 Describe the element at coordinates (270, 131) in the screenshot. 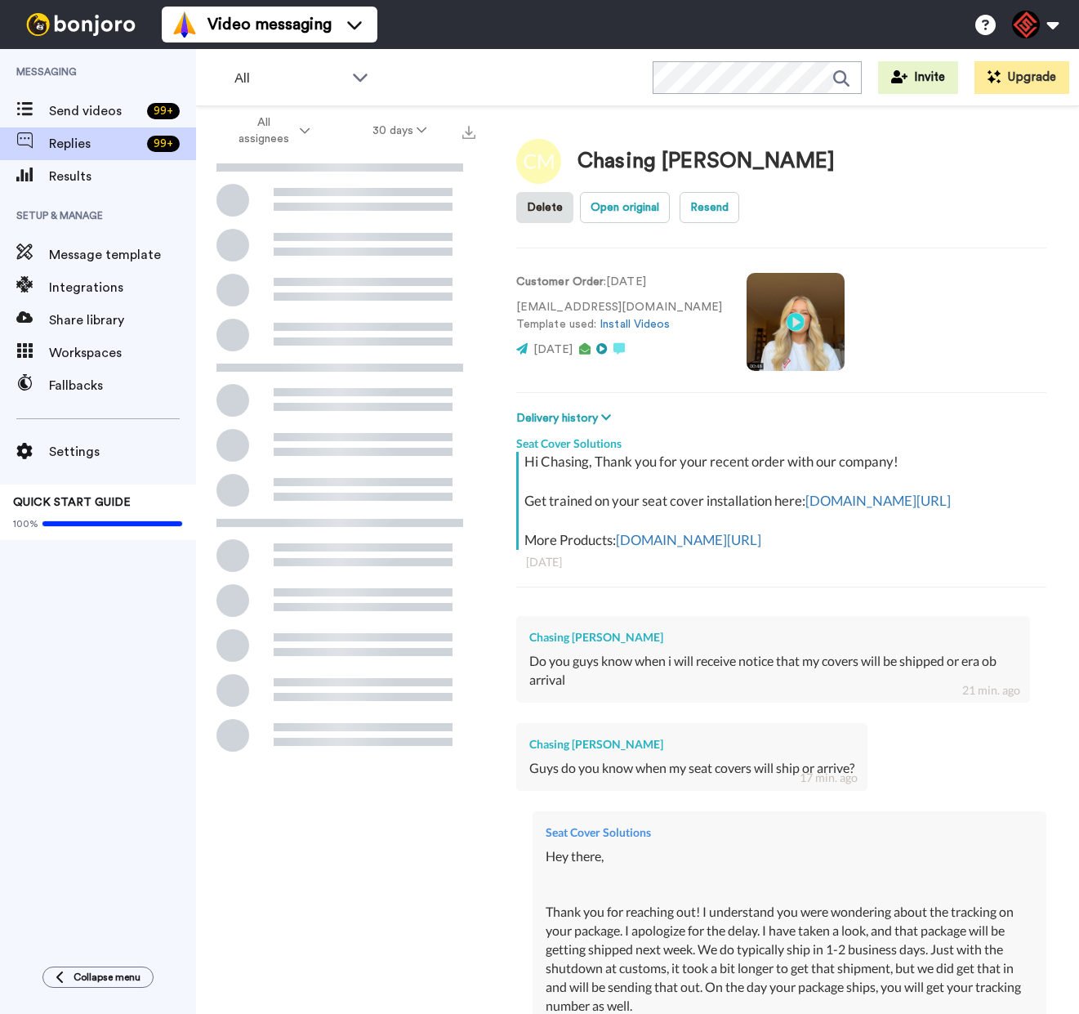

I see `button: All assignees` at that location.